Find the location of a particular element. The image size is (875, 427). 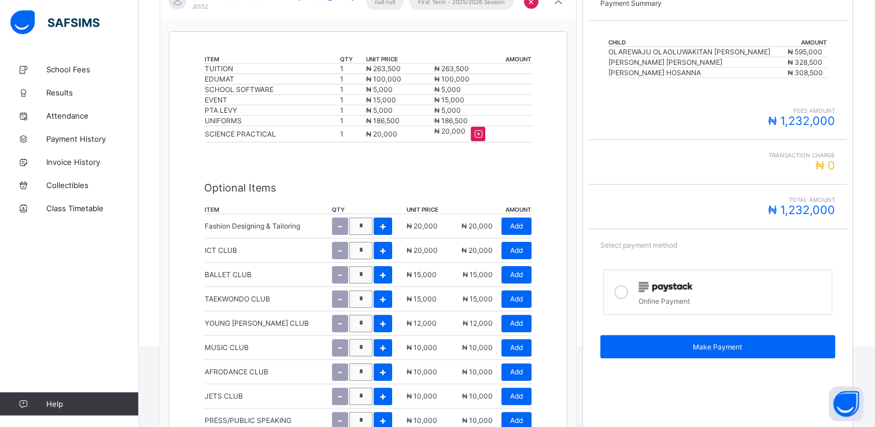

img: safsims is located at coordinates (55, 23).